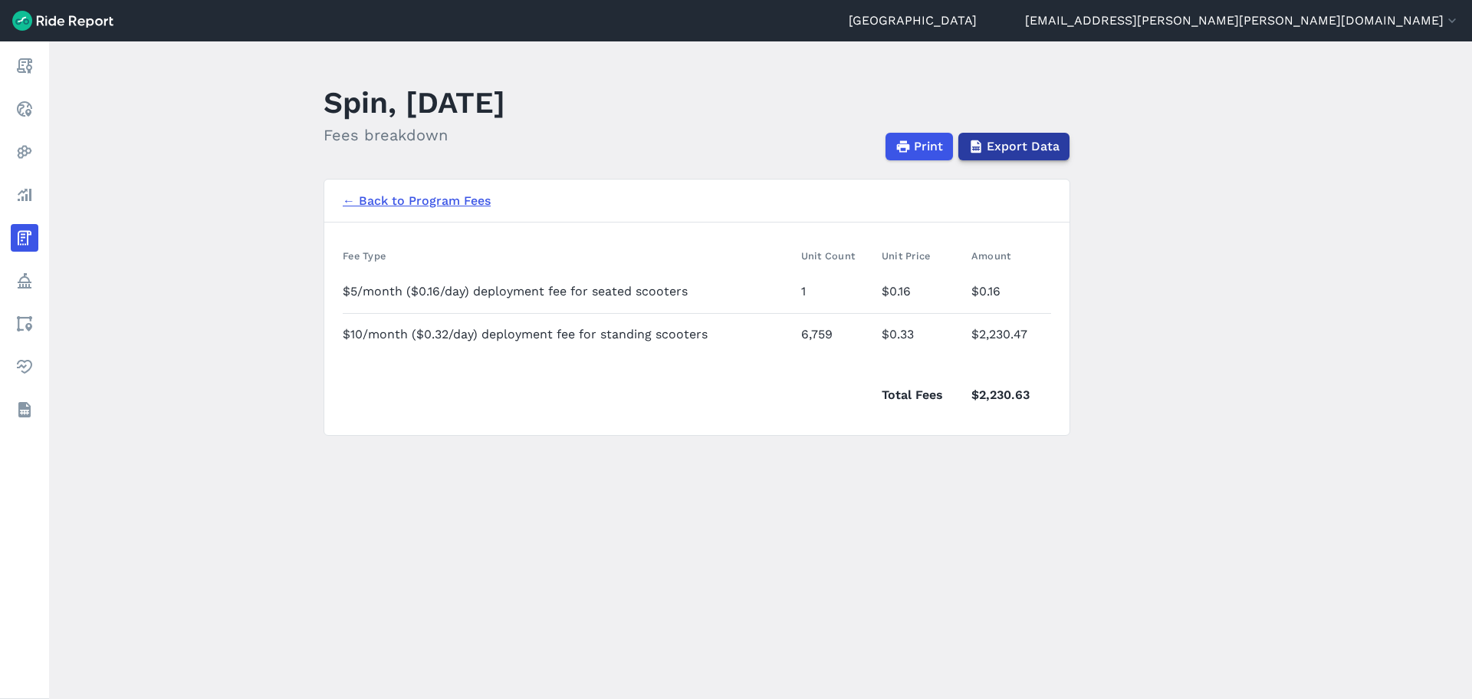 This screenshot has height=699, width=1472. What do you see at coordinates (920, 386) in the screenshot?
I see `td: Total Fees` at bounding box center [920, 386].